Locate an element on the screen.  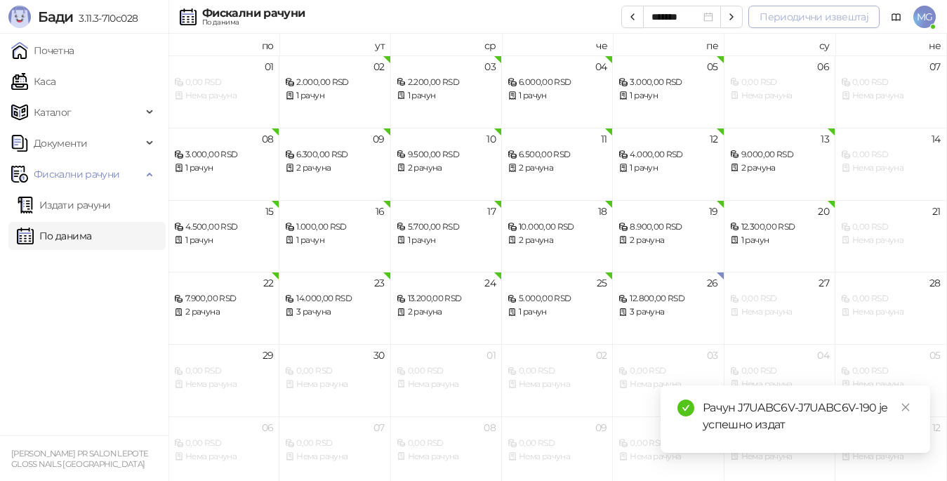
div: 10 is located at coordinates (491, 139).